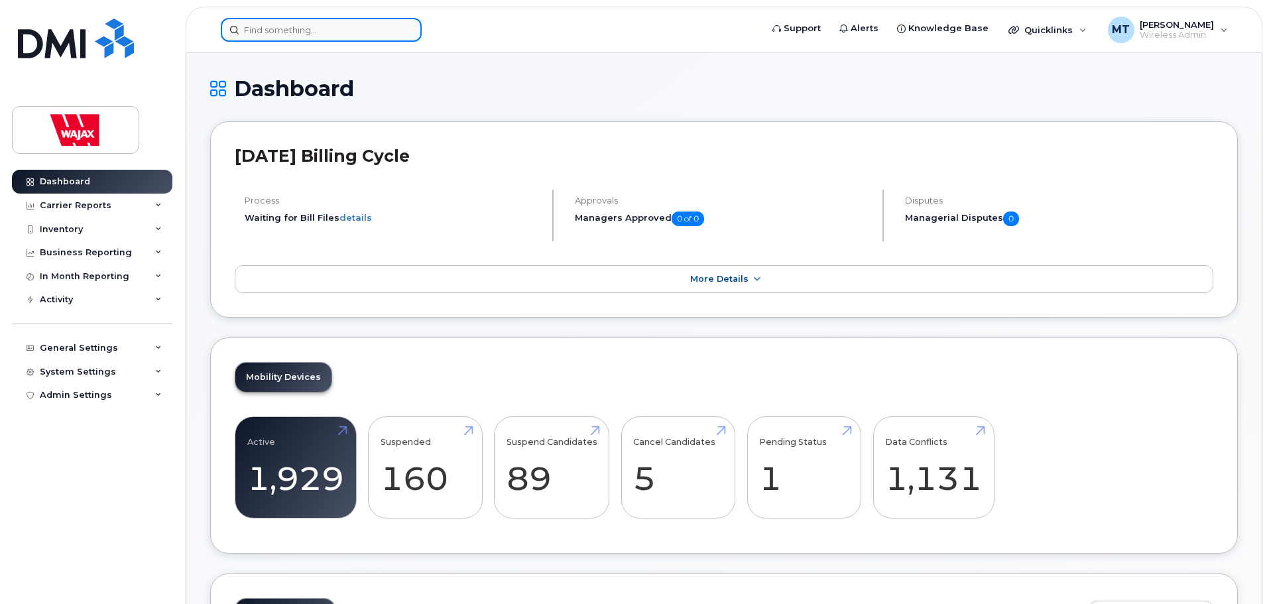  I want to click on h5: Managerial Disputes, so click(1059, 219).